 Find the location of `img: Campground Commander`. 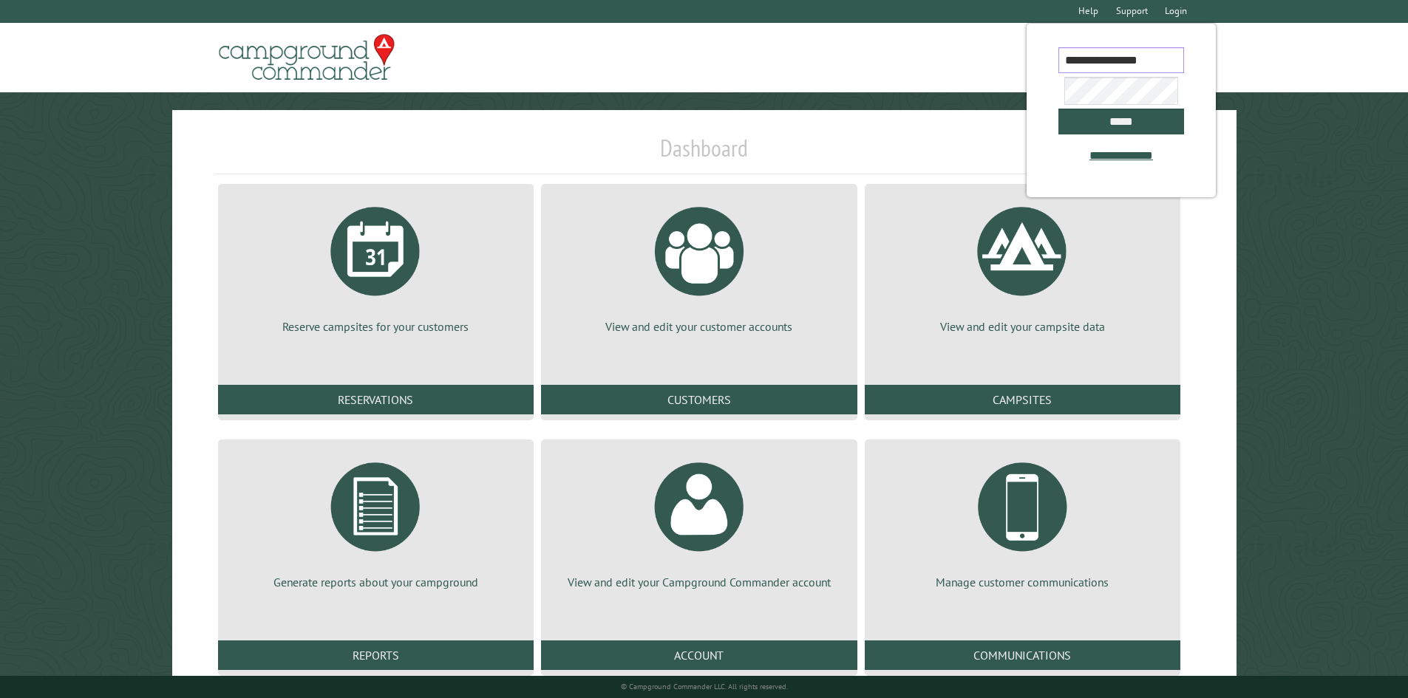

img: Campground Commander is located at coordinates (307, 58).